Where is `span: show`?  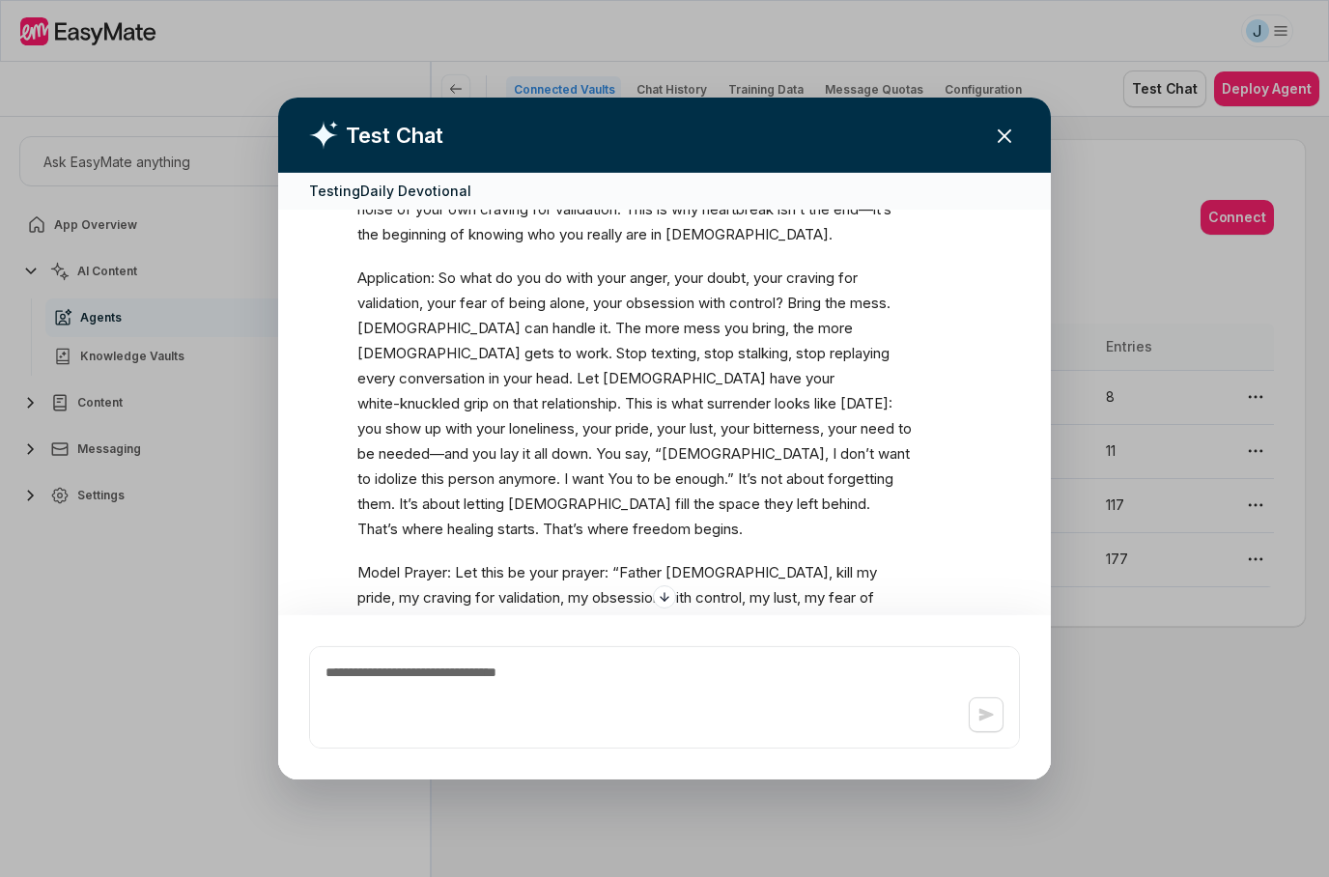 span: show is located at coordinates (403, 429).